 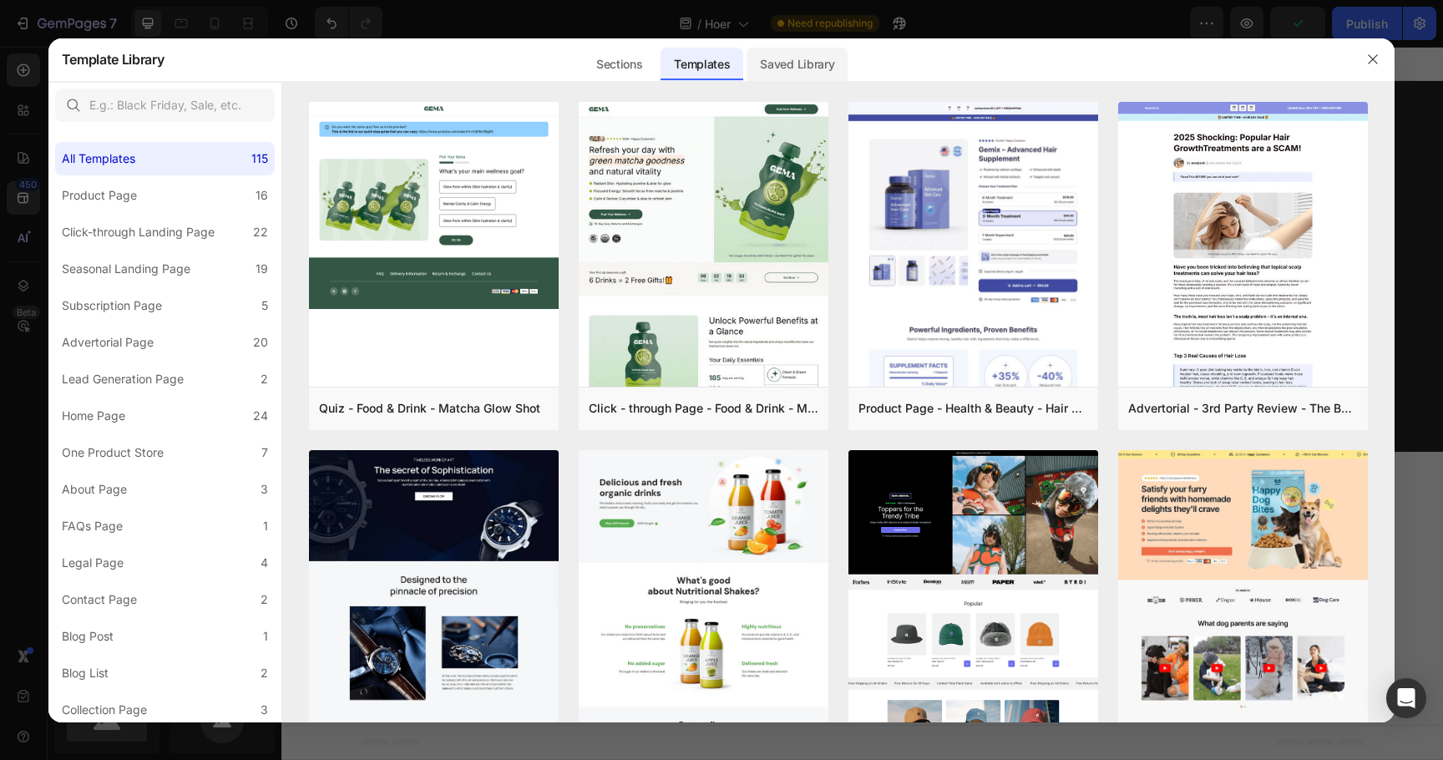 I want to click on div: Home Page, so click(x=94, y=416).